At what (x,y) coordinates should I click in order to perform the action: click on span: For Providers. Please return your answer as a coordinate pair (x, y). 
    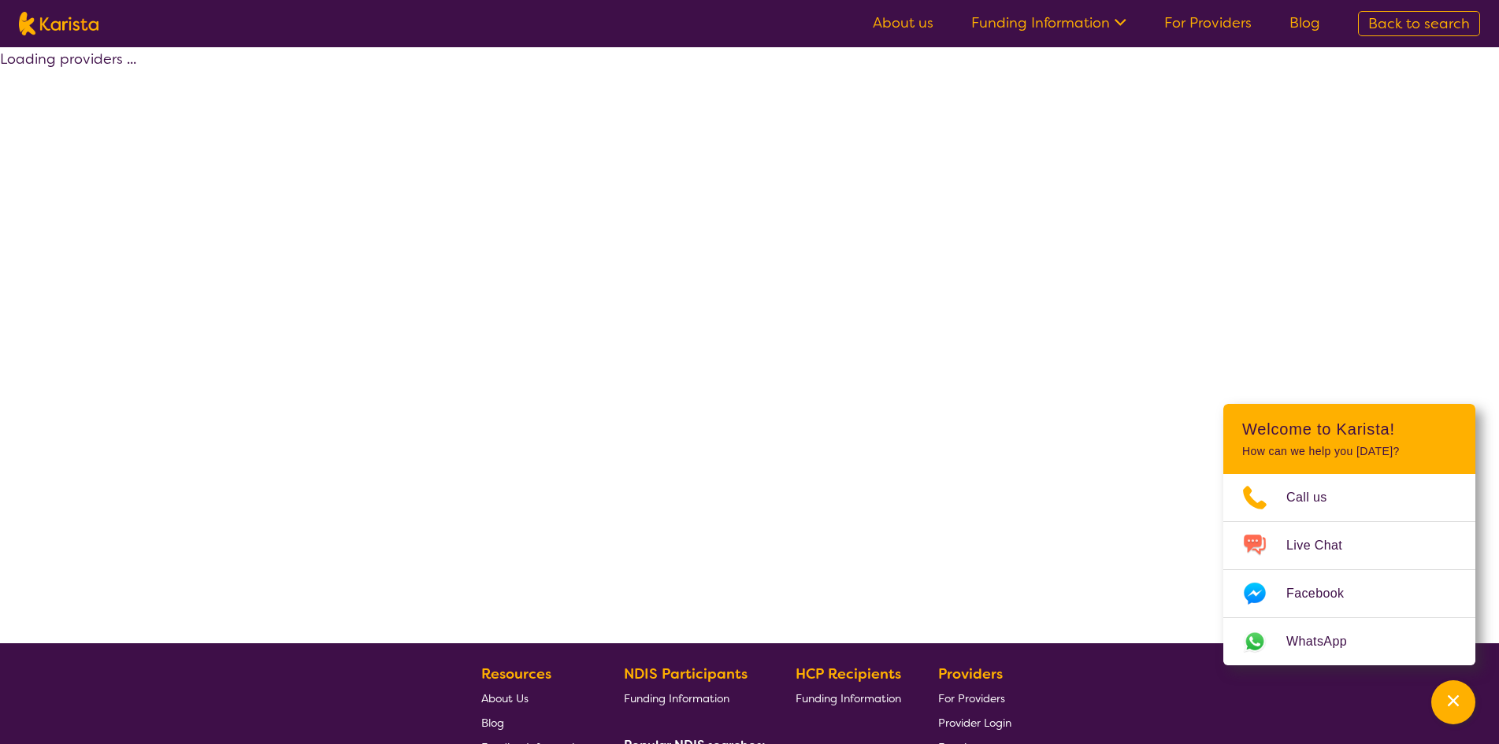
    Looking at the image, I should click on (971, 699).